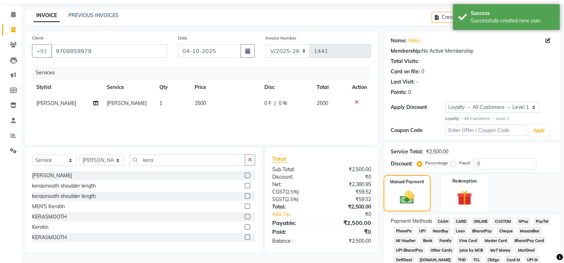 The width and height of the screenshot is (564, 263). Describe the element at coordinates (407, 182) in the screenshot. I see `label: Manual Payment` at that location.